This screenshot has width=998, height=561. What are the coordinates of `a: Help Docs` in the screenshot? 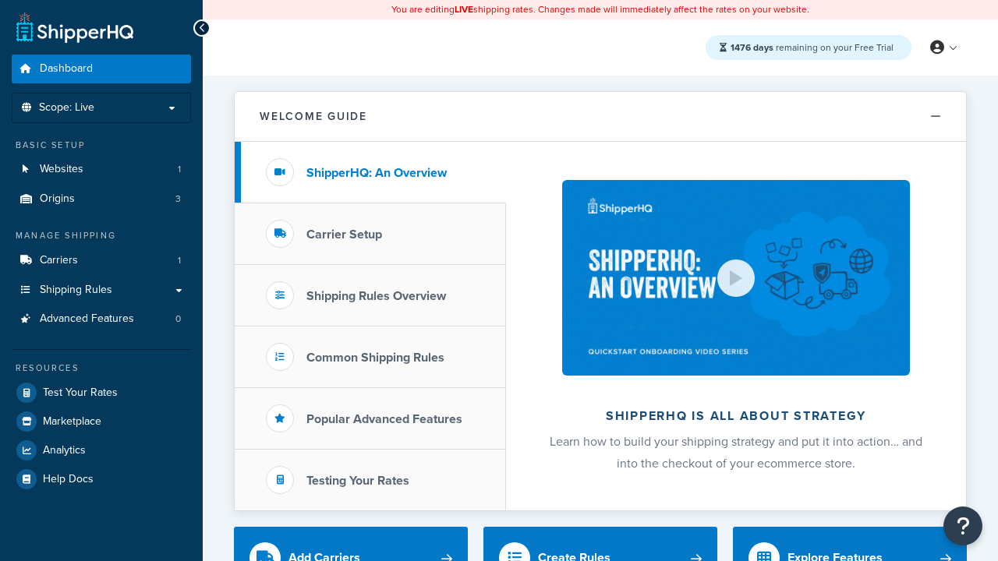 It's located at (101, 480).